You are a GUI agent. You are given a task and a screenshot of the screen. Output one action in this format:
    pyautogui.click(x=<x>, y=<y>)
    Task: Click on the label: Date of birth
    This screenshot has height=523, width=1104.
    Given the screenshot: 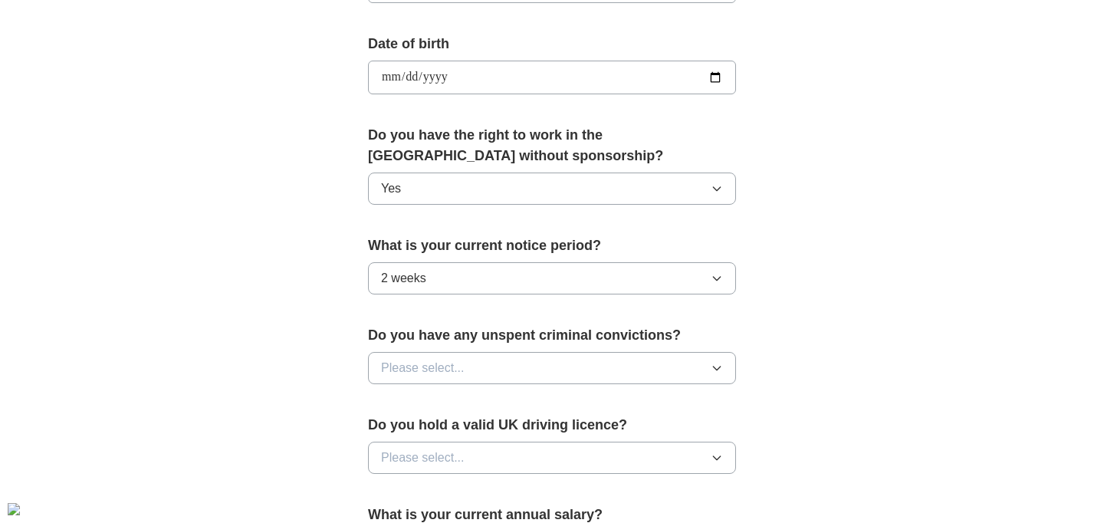 What is the action you would take?
    pyautogui.click(x=552, y=44)
    